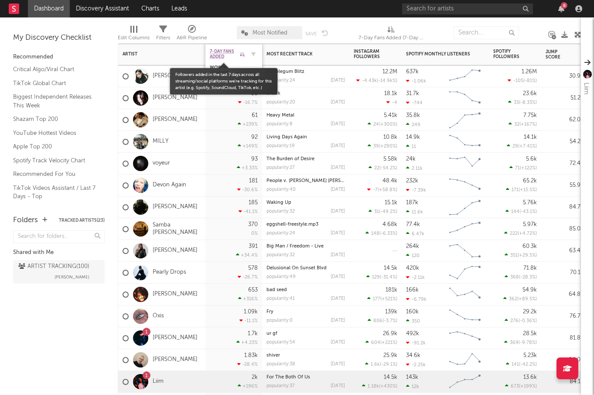  What do you see at coordinates (369, 81) in the screenshot?
I see `span: -4.43k` at bounding box center [369, 81].